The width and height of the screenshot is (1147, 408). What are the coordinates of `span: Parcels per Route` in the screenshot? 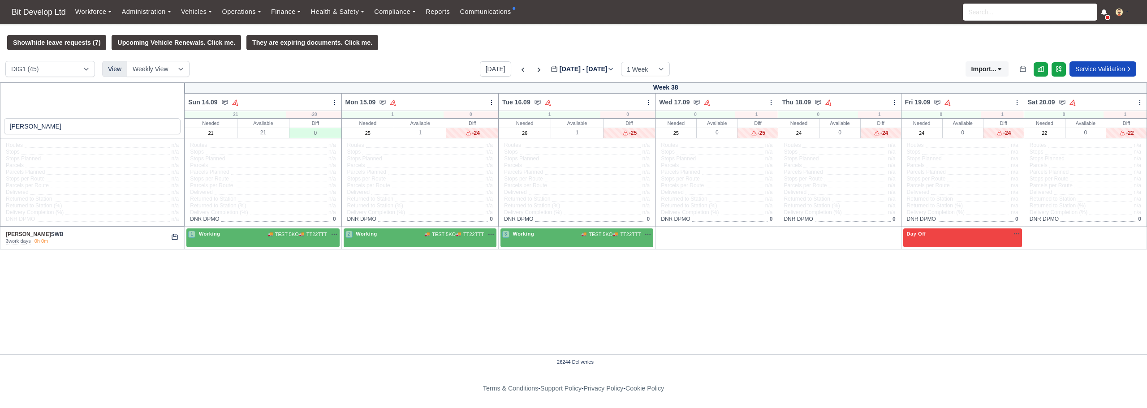 It's located at (27, 186).